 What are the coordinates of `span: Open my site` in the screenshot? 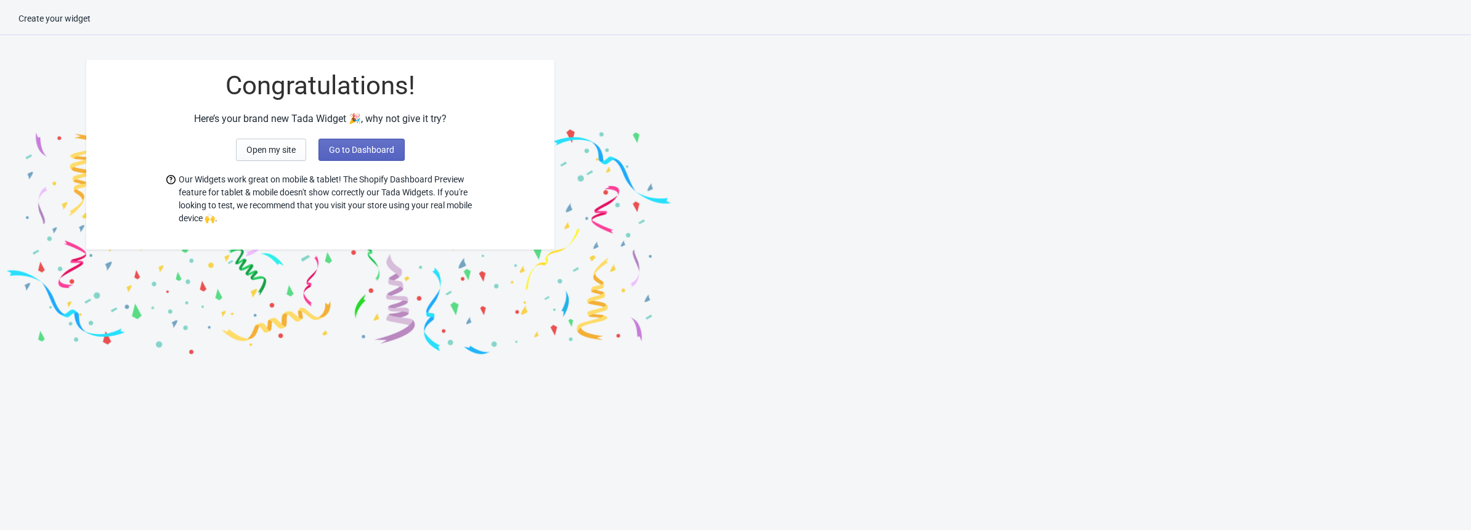 It's located at (271, 150).